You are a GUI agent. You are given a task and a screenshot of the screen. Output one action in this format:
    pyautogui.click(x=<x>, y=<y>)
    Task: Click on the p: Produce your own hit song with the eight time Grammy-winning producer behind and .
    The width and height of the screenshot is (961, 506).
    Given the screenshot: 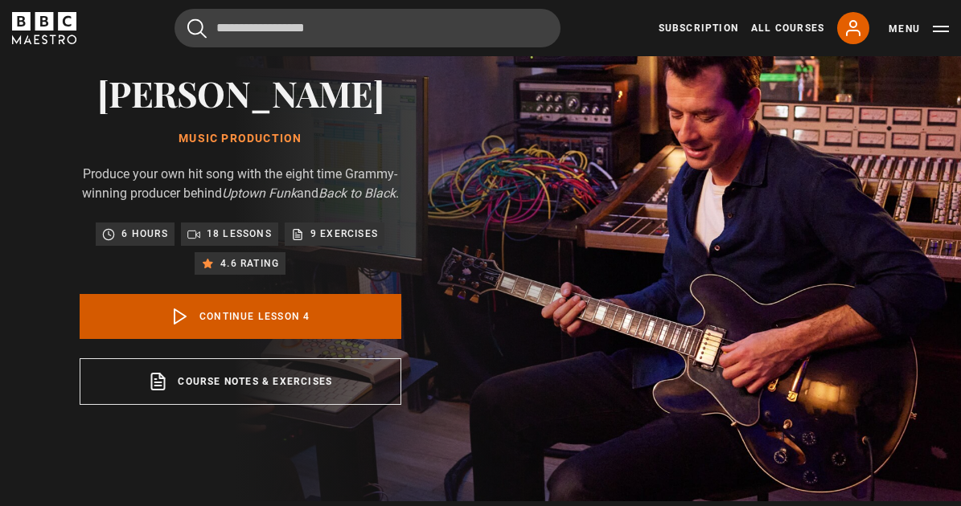 What is the action you would take?
    pyautogui.click(x=240, y=184)
    